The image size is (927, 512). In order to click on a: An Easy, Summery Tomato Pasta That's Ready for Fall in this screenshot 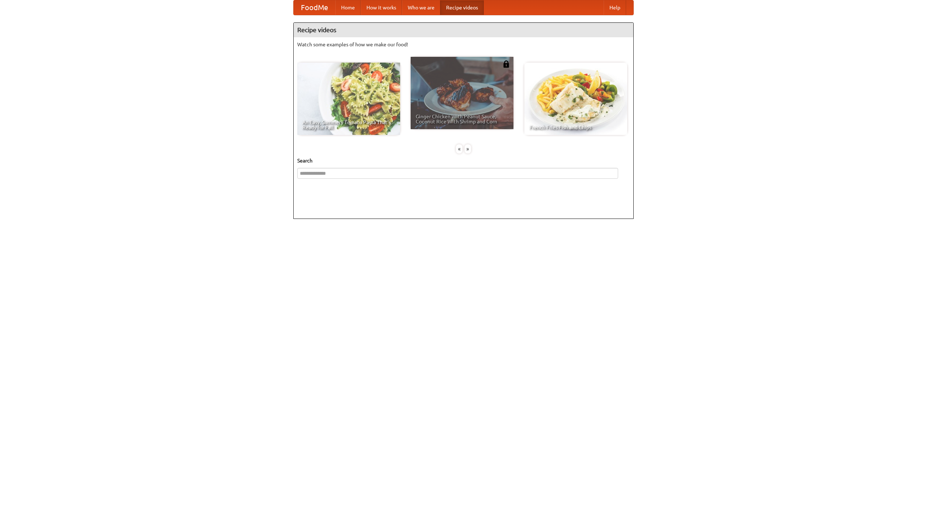, I will do `click(349, 99)`.